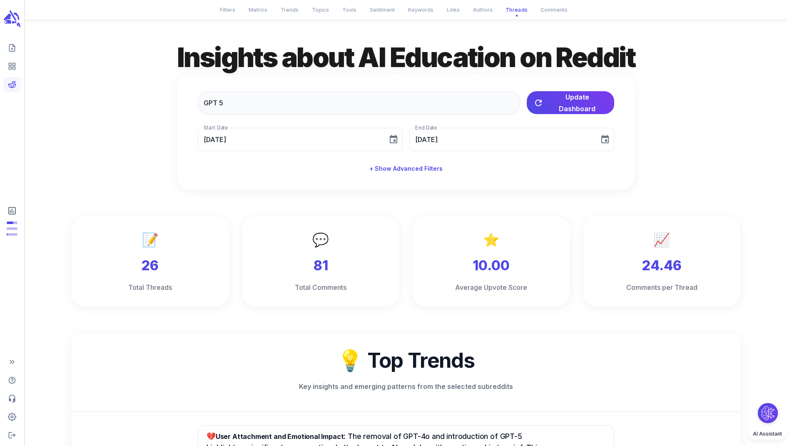  Describe the element at coordinates (12, 211) in the screenshot. I see `span: View Subscription & Usage` at that location.